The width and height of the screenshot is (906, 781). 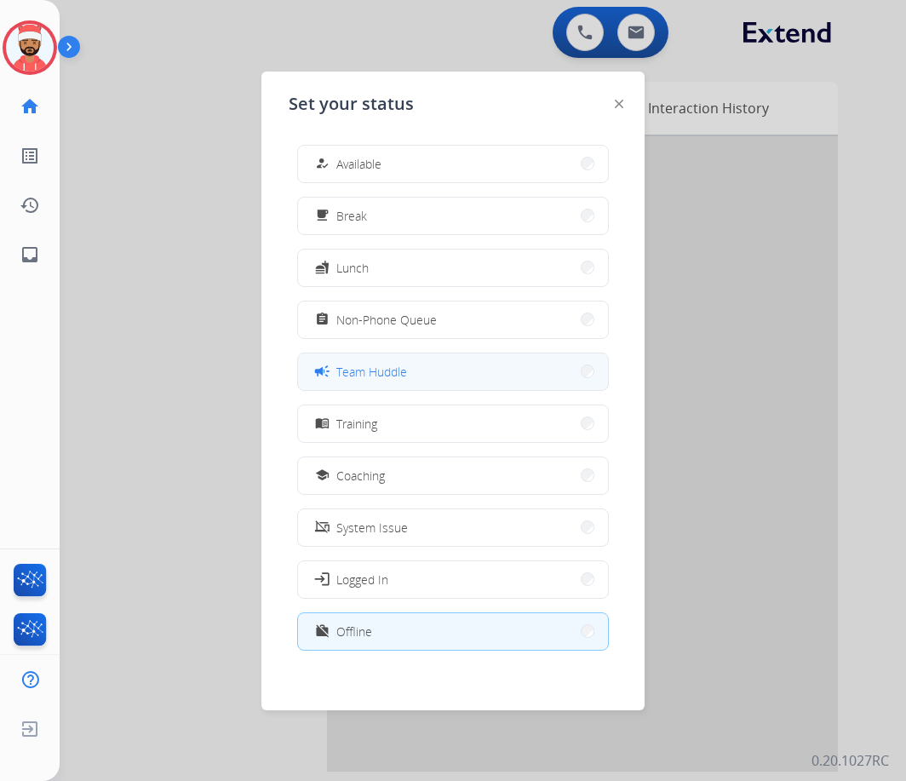 What do you see at coordinates (453, 319) in the screenshot?
I see `button: Non-Phone Queue` at bounding box center [453, 319].